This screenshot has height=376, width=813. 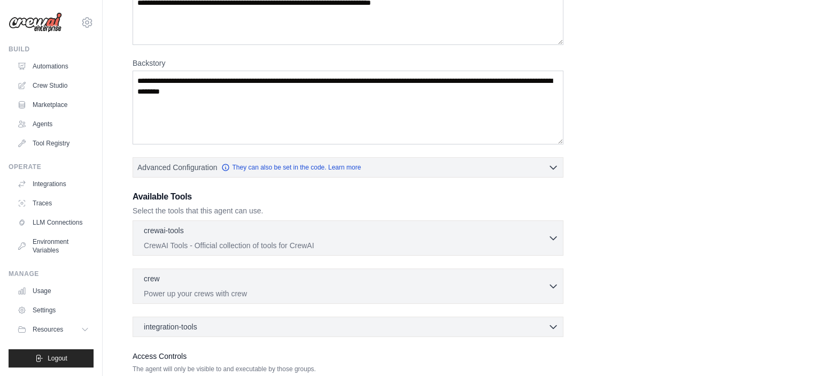 I want to click on span: integration-tools, so click(x=170, y=326).